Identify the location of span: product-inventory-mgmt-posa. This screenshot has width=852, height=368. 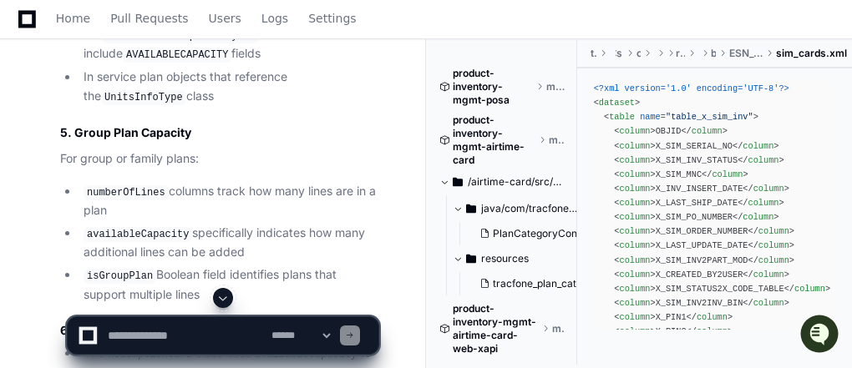
(493, 87).